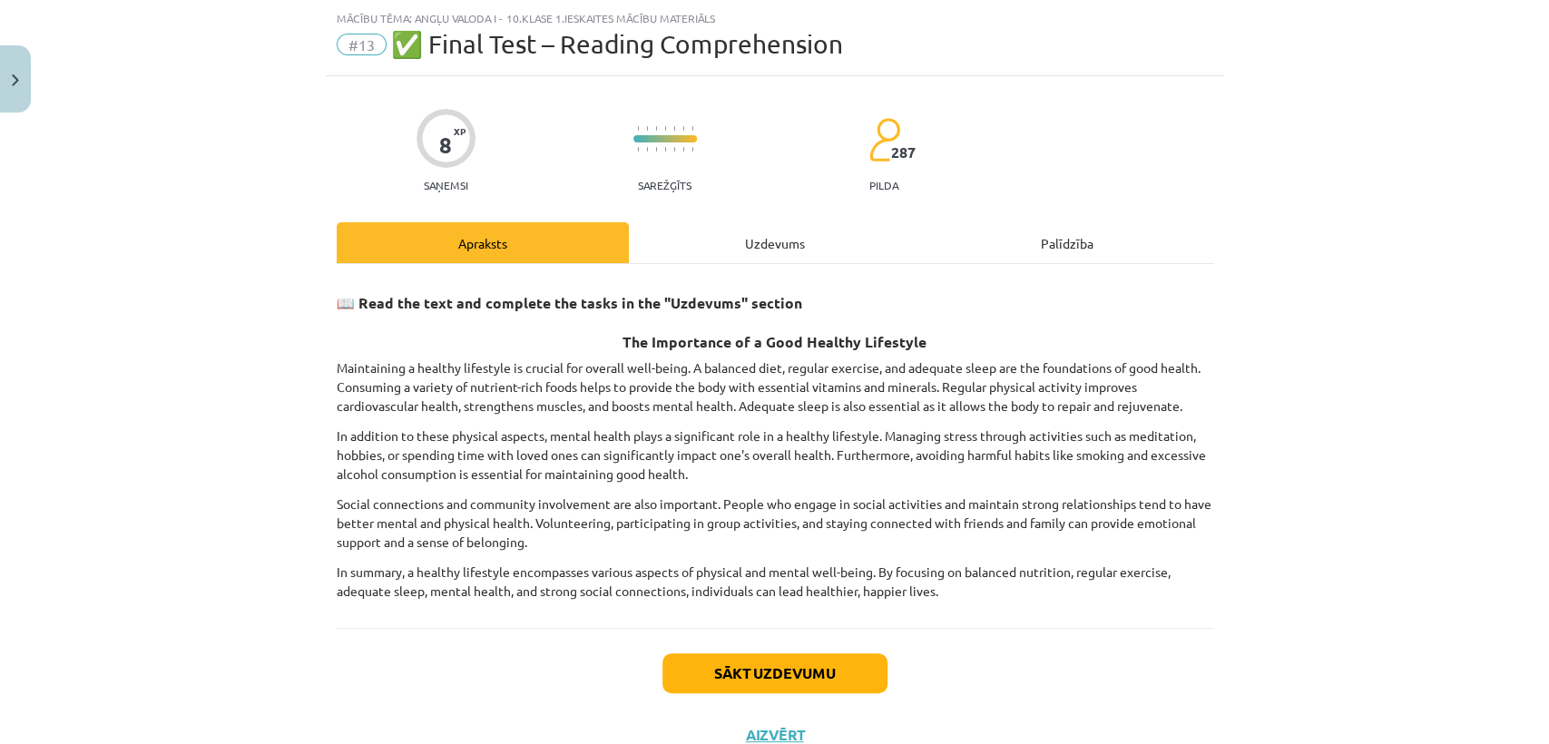 The height and width of the screenshot is (744, 1549). Describe the element at coordinates (775, 386) in the screenshot. I see `p: Maintaining a healthy lifestyle is crucial for overall well-being. A balanced diet, regular exerc...` at that location.